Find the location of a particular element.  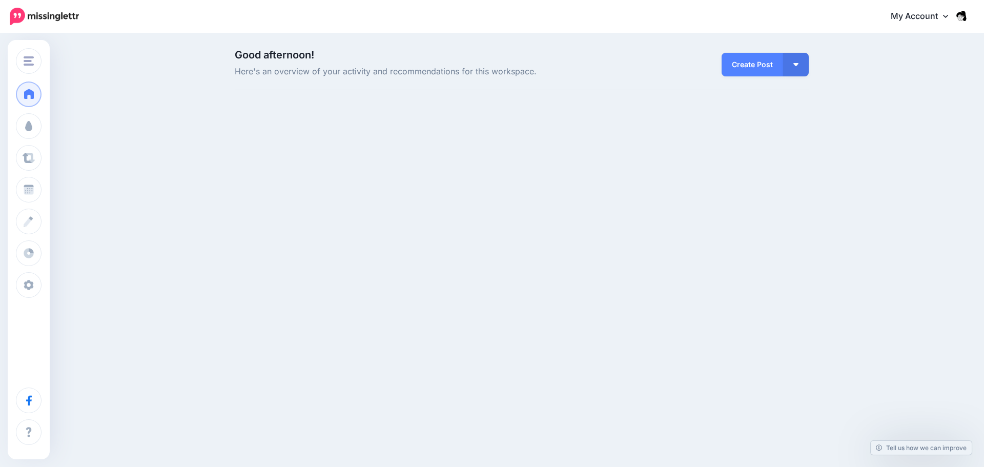

img: arrow-down-white.png is located at coordinates (796, 65).